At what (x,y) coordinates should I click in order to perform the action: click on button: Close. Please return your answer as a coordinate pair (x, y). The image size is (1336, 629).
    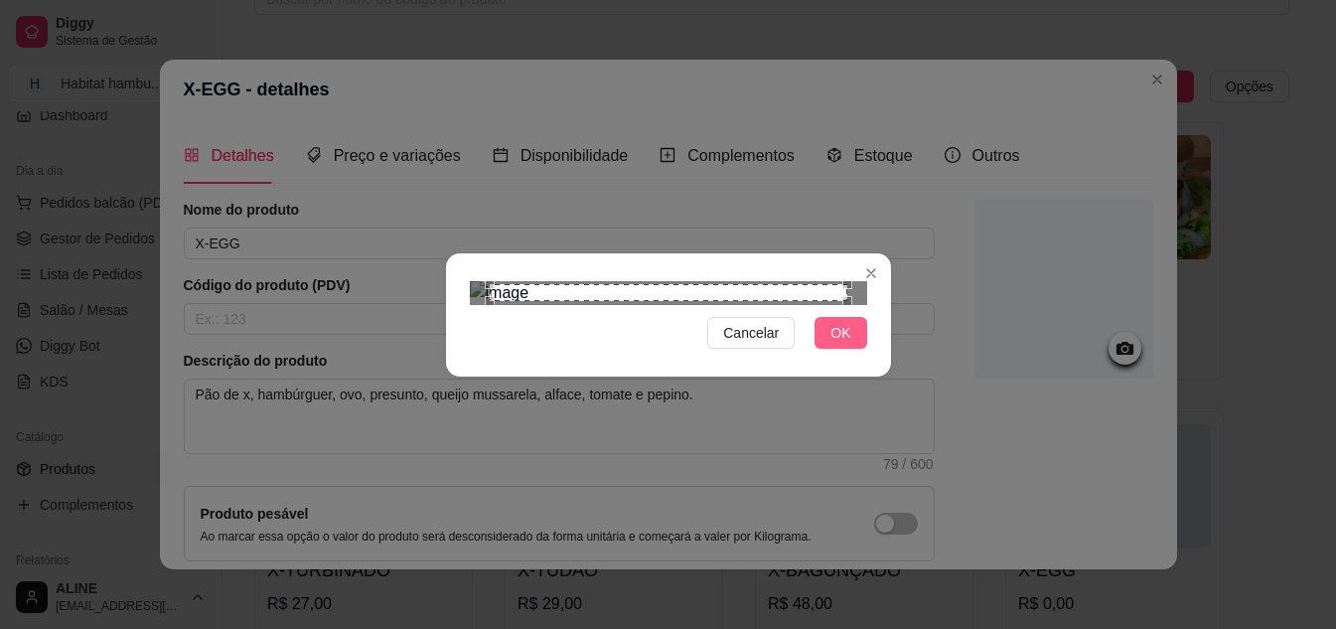
    Looking at the image, I should click on (871, 273).